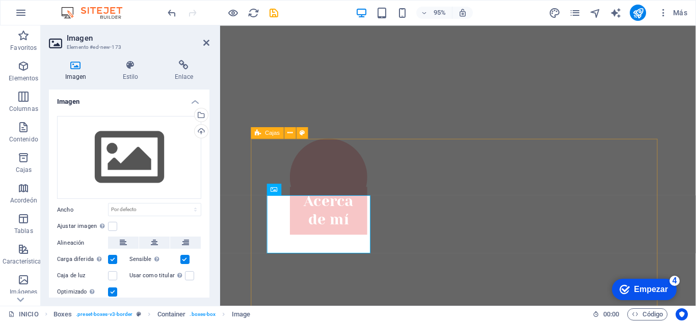 This screenshot has width=696, height=322. I want to click on button: recargar, so click(253, 13).